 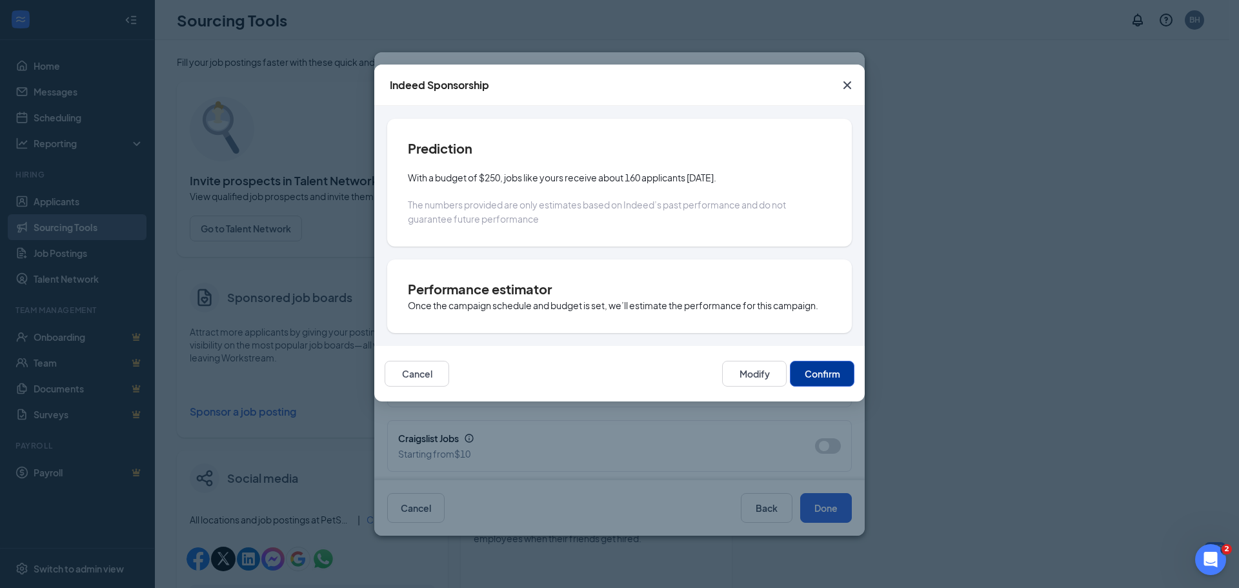 I want to click on span: 2, so click(x=1227, y=549).